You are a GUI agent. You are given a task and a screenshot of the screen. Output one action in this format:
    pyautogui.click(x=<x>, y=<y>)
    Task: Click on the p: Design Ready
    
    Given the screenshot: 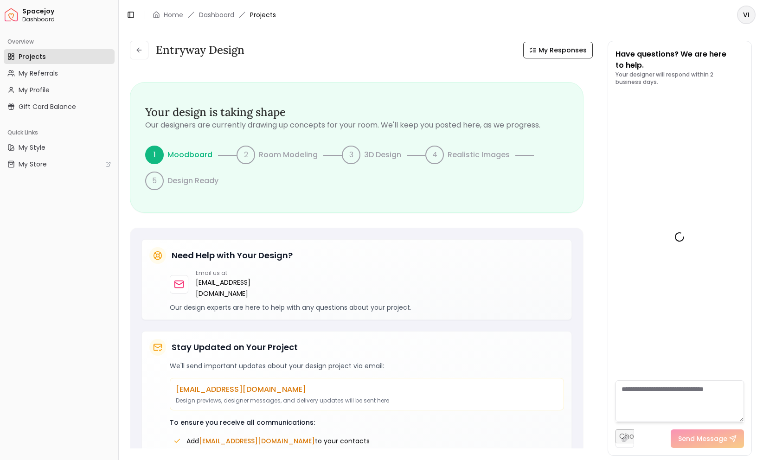 What is the action you would take?
    pyautogui.click(x=193, y=181)
    